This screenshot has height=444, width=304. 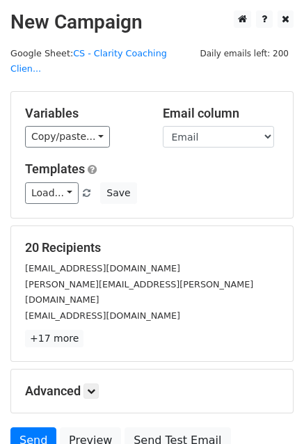 I want to click on a: Load..., so click(x=52, y=193).